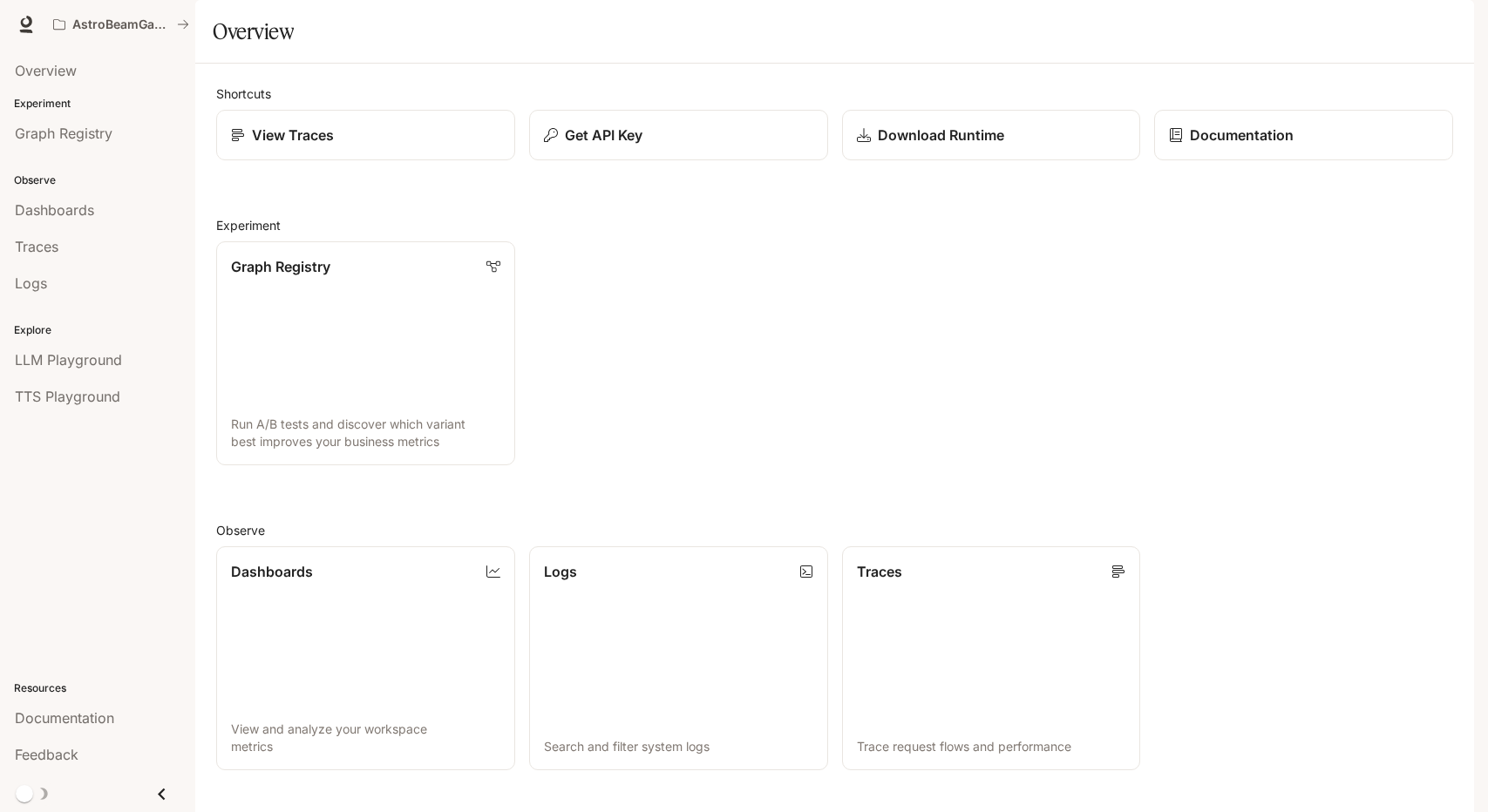  Describe the element at coordinates (991, 135) in the screenshot. I see `a: Download Runtime` at that location.